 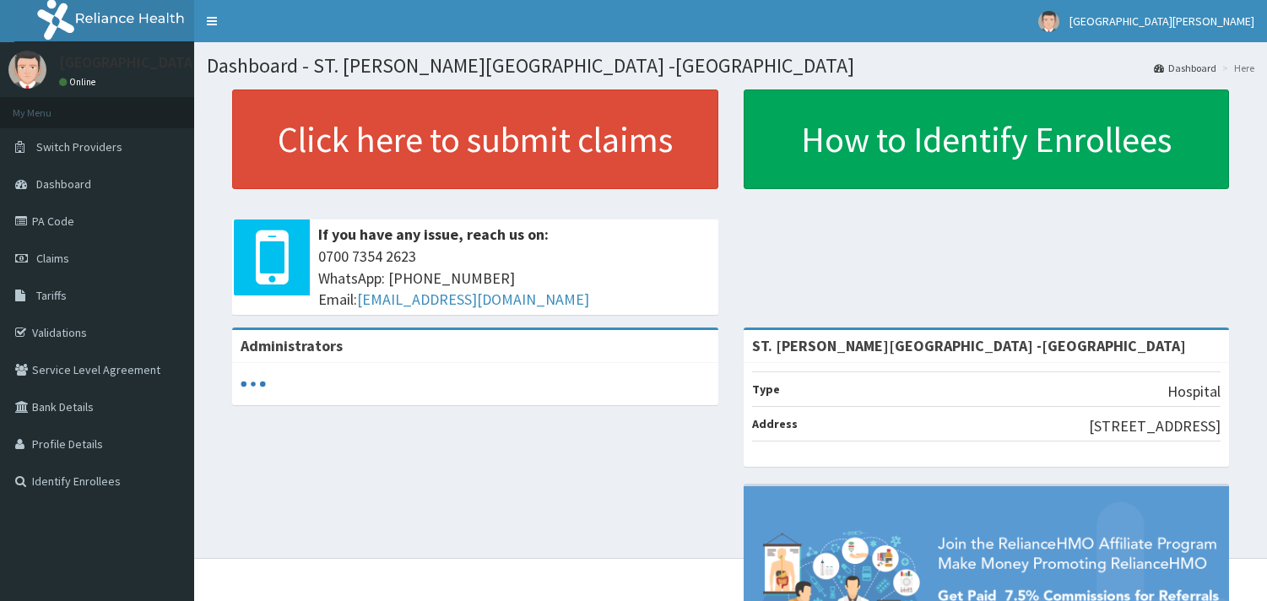 I want to click on a: Online, so click(x=79, y=82).